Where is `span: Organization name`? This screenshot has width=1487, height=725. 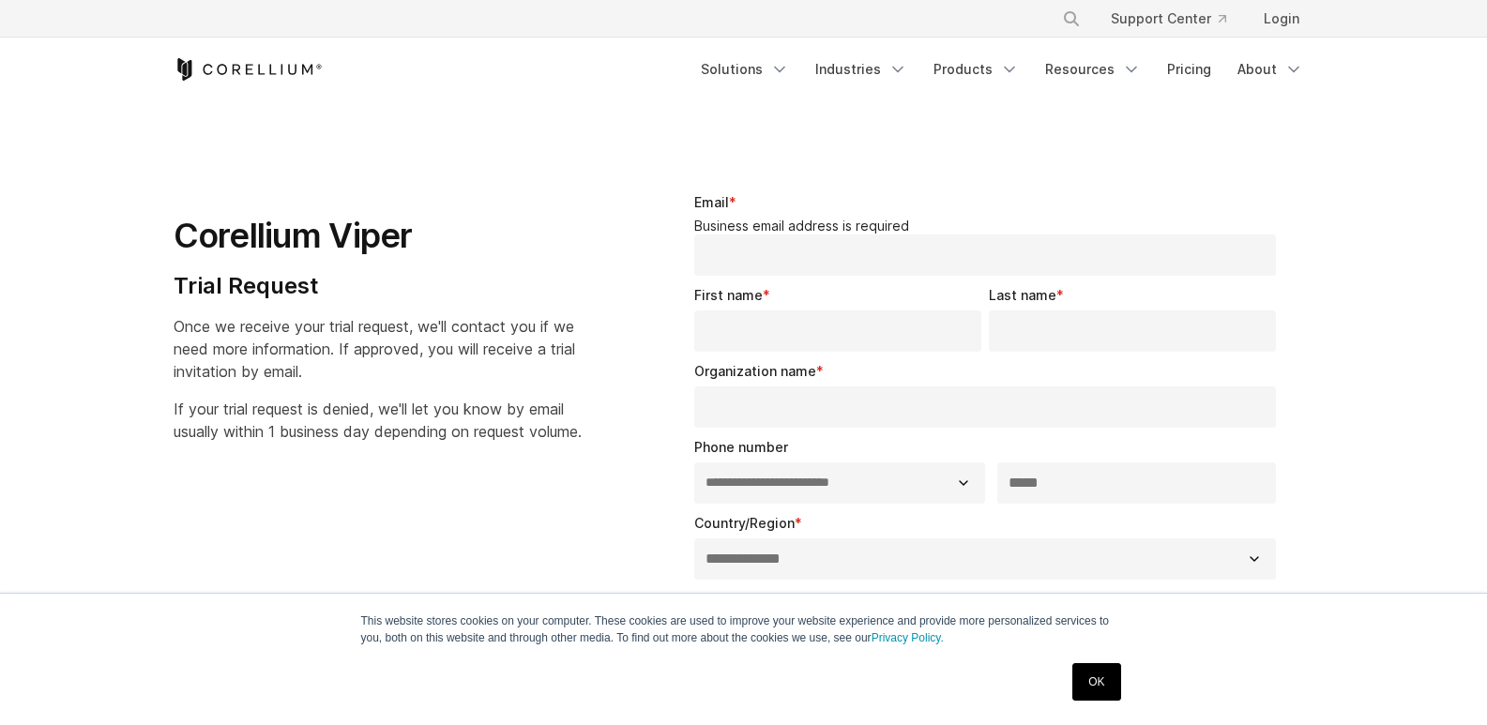
span: Organization name is located at coordinates (755, 370).